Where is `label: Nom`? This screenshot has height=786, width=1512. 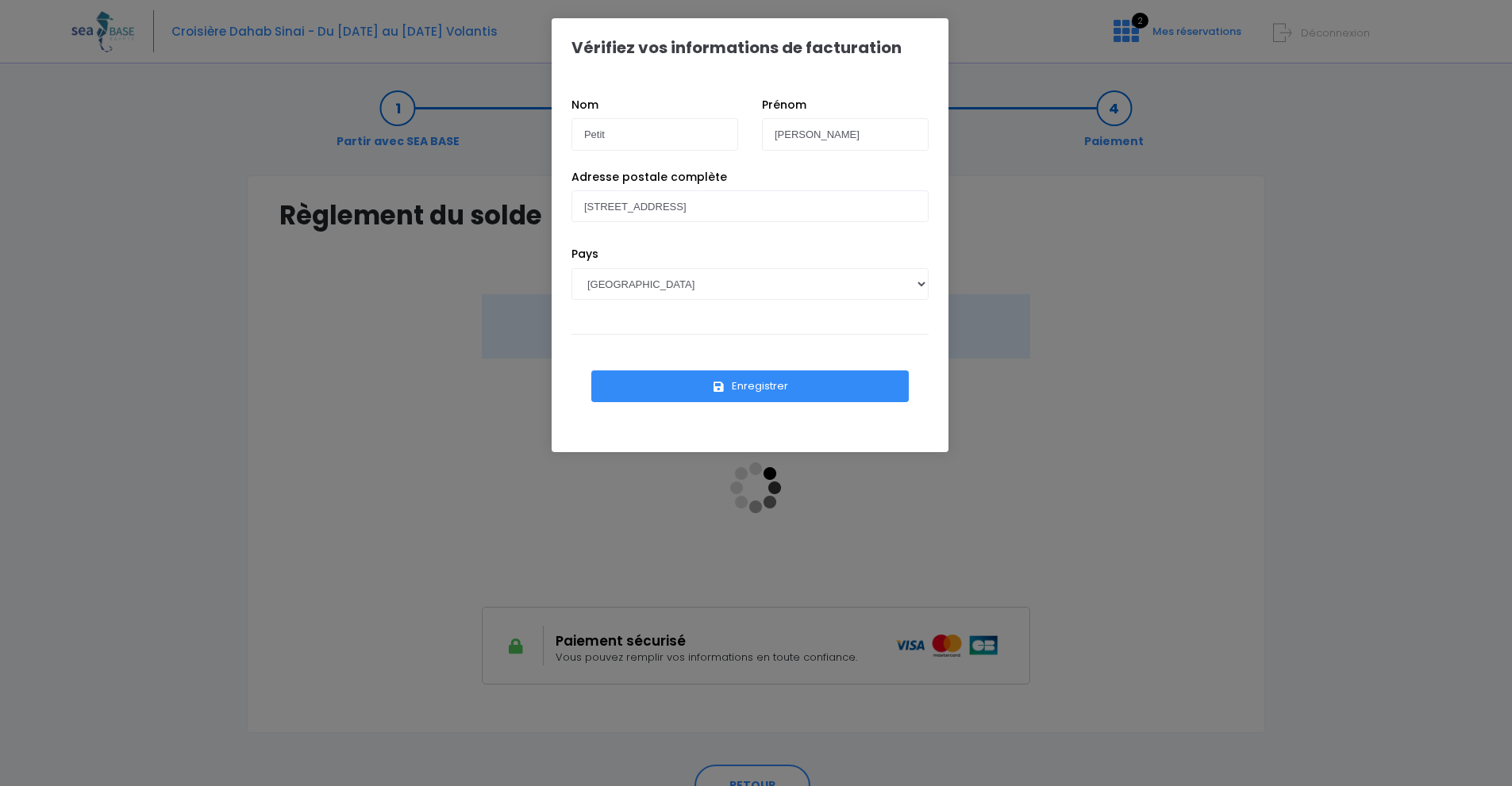
label: Nom is located at coordinates (585, 105).